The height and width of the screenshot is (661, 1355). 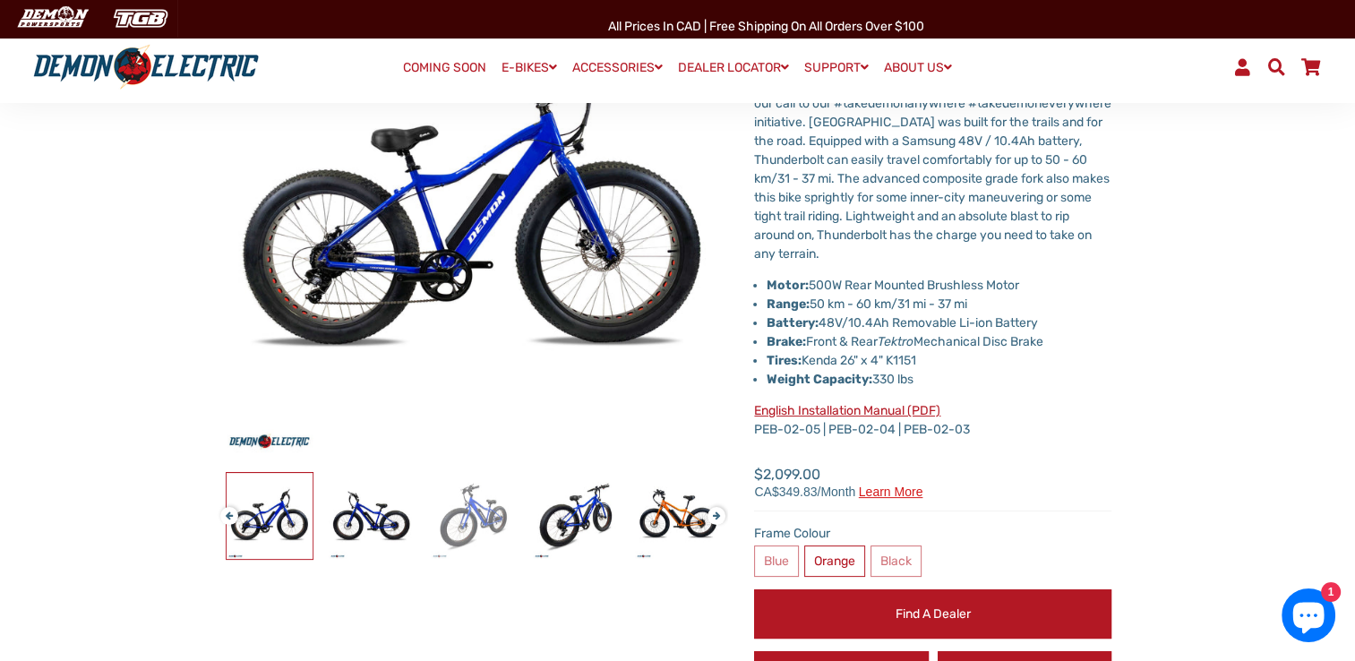 I want to click on strong: Battery:, so click(x=793, y=323).